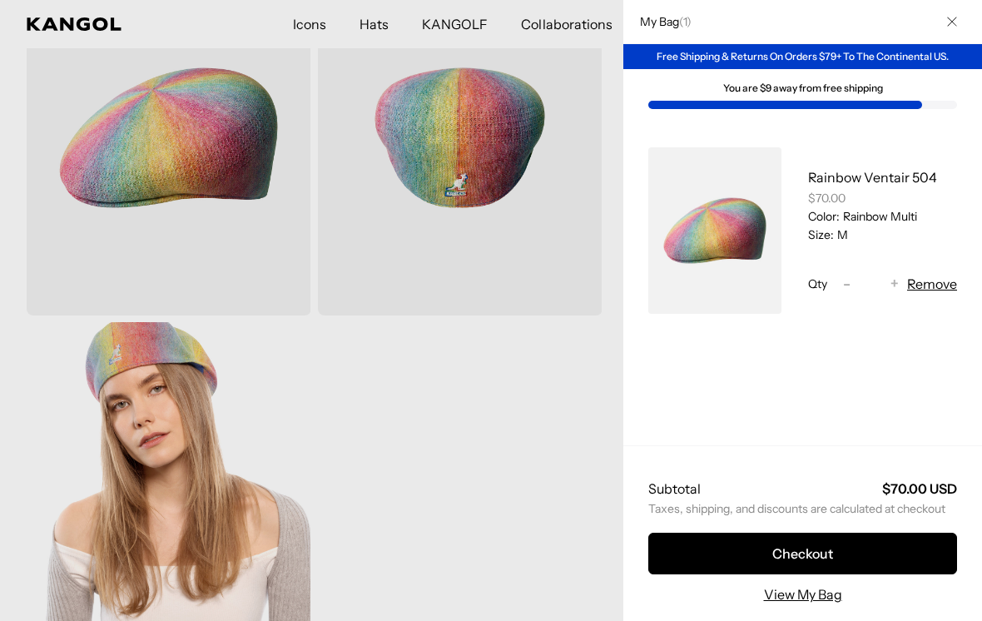 The height and width of the screenshot is (621, 982). Describe the element at coordinates (803, 594) in the screenshot. I see `a: View My Bag` at that location.